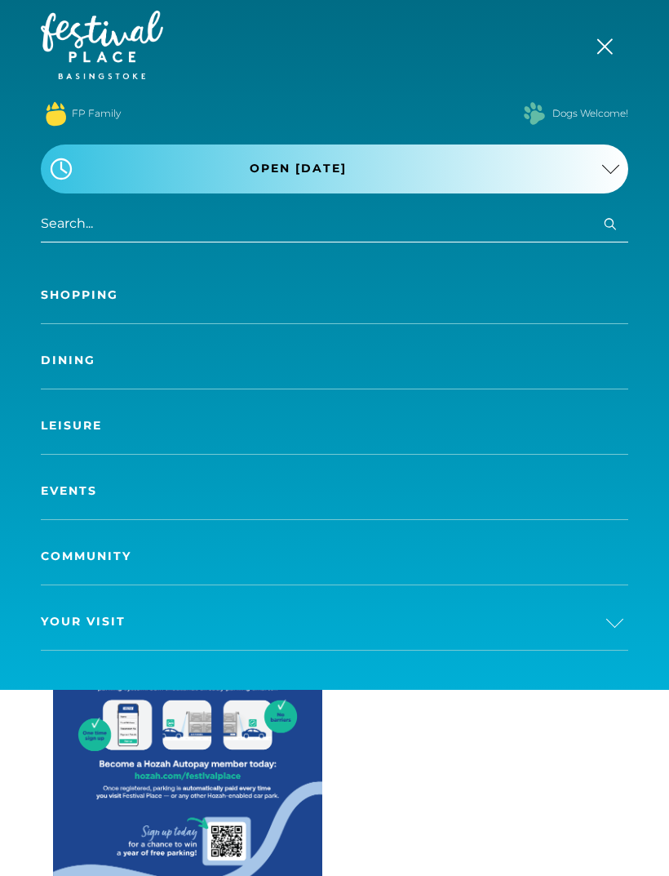 This screenshot has width=669, height=876. I want to click on a: Your Visit, so click(335, 621).